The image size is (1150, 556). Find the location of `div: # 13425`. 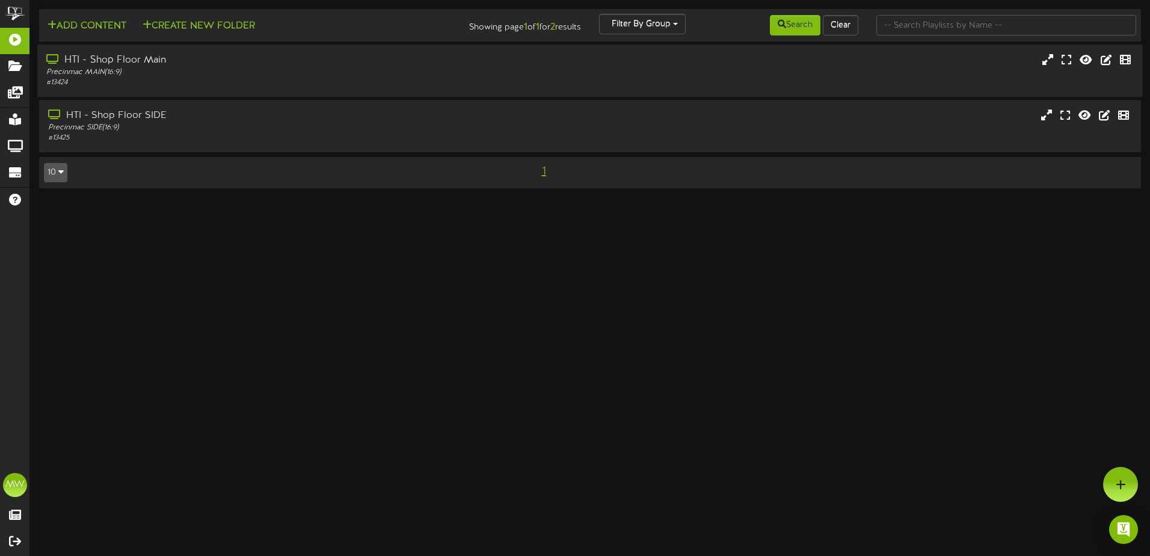

div: # 13425 is located at coordinates (268, 138).